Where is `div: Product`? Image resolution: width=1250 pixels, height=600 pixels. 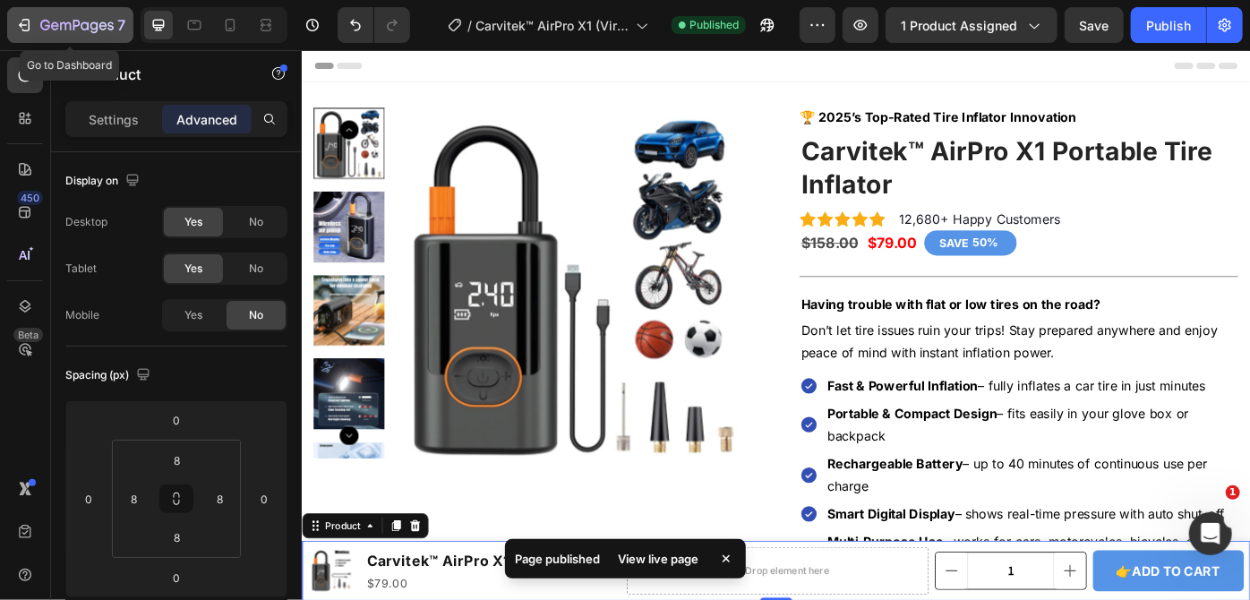 div: Product is located at coordinates (46, 539).